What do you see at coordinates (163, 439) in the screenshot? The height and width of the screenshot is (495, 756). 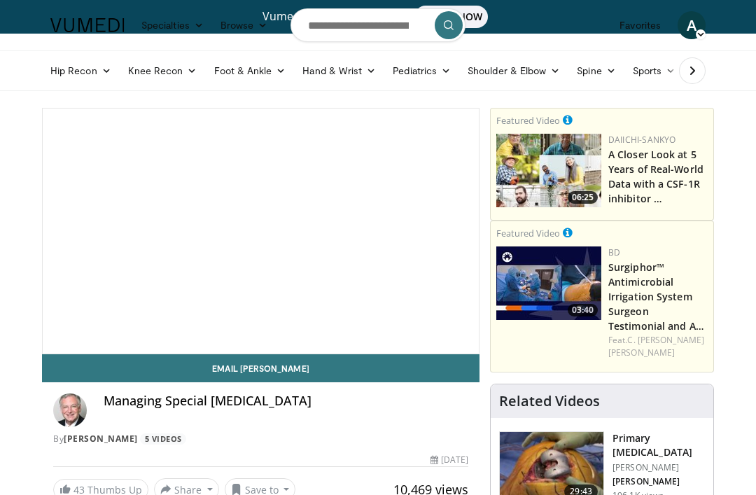 I see `a: 5 Videos` at bounding box center [163, 439].